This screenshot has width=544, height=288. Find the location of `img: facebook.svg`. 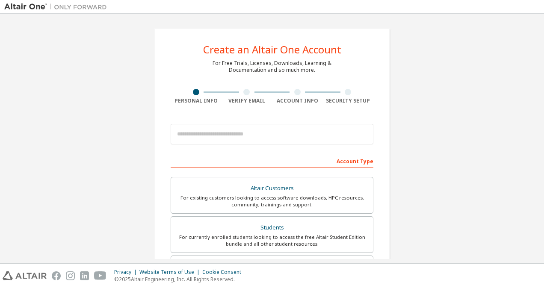

img: facebook.svg is located at coordinates (56, 276).